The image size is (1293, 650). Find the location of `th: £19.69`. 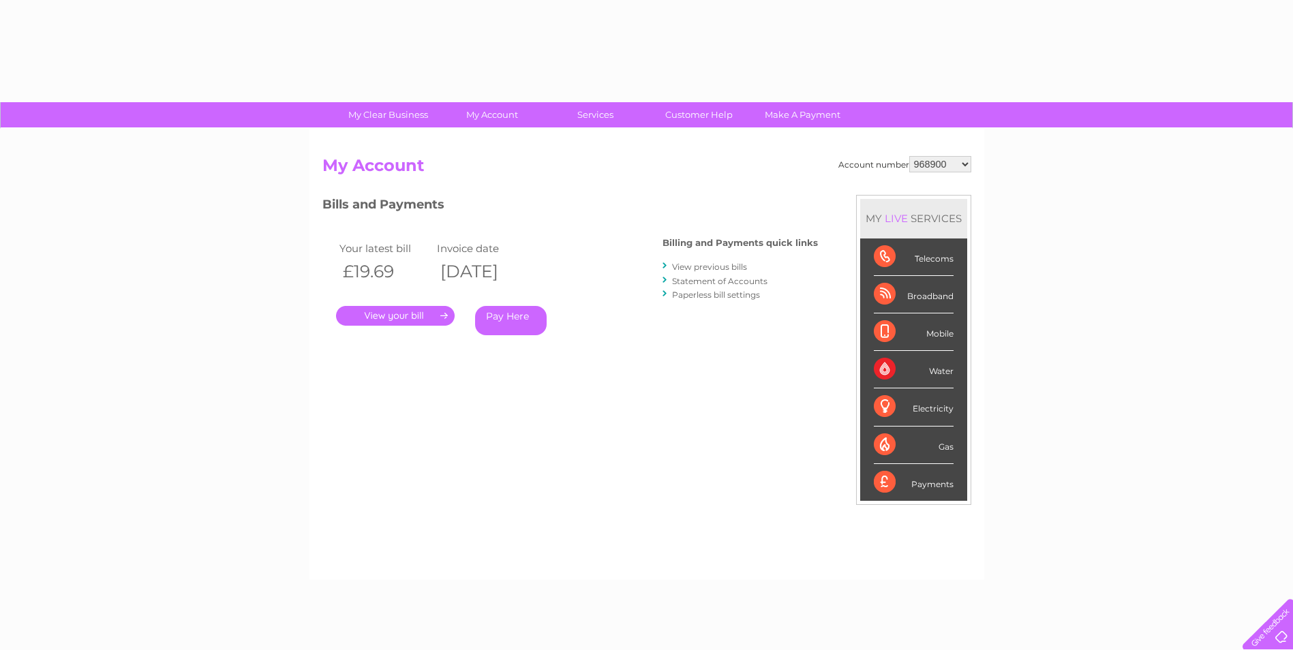

th: £19.69 is located at coordinates (385, 271).